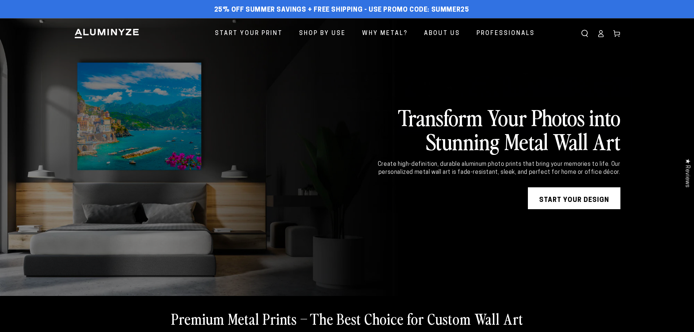 Image resolution: width=694 pixels, height=332 pixels. I want to click on img: Aluminyze, so click(107, 34).